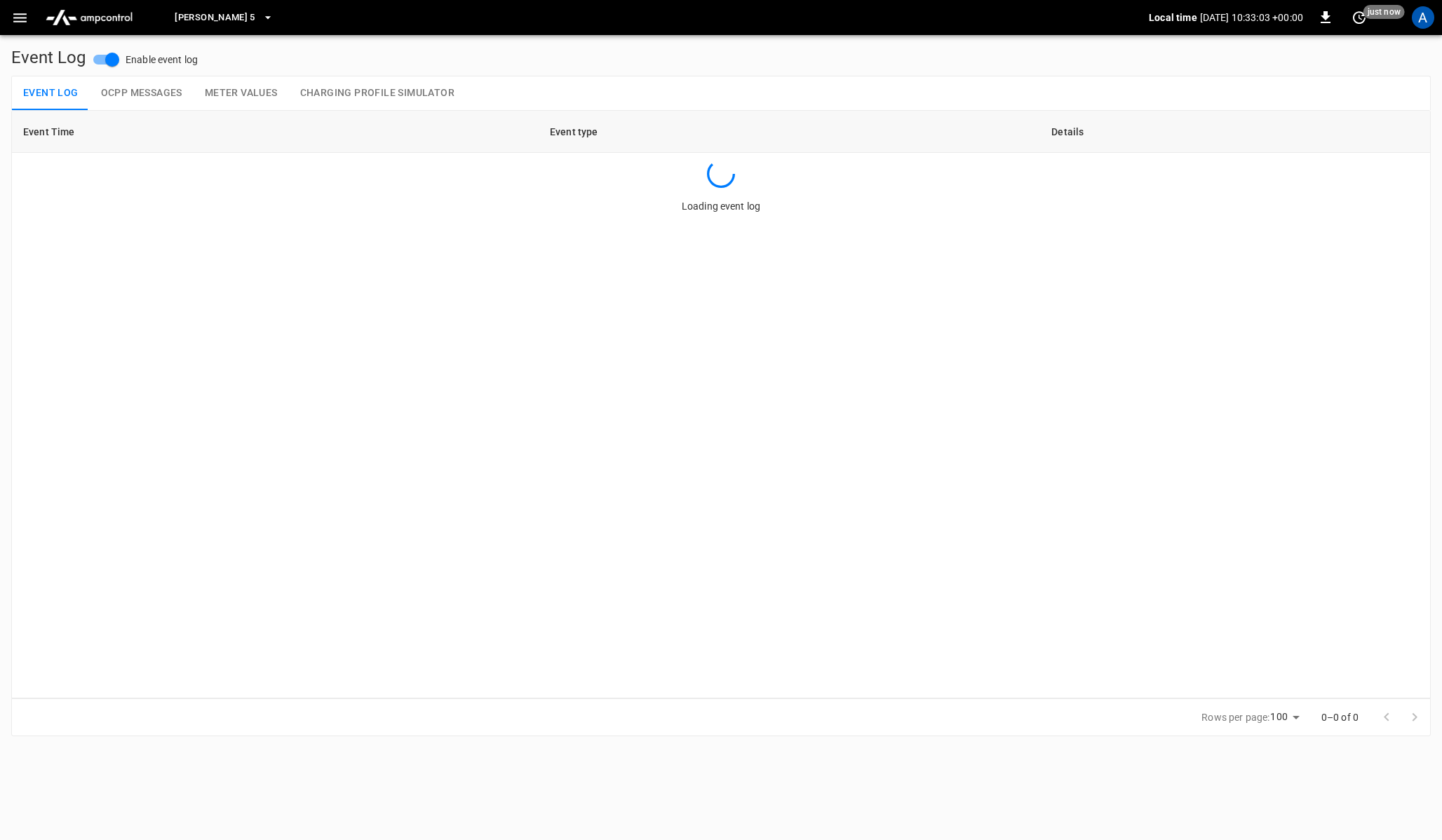  Describe the element at coordinates (1288, 717) in the screenshot. I see `div: 100` at that location.